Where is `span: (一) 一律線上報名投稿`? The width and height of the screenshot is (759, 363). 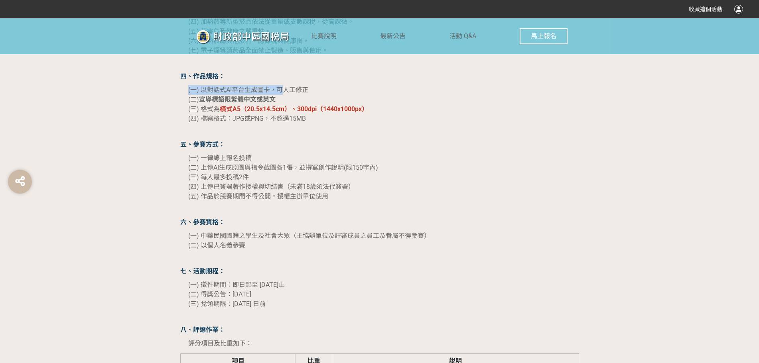
span: (一) 一律線上報名投稿 is located at coordinates (220, 158).